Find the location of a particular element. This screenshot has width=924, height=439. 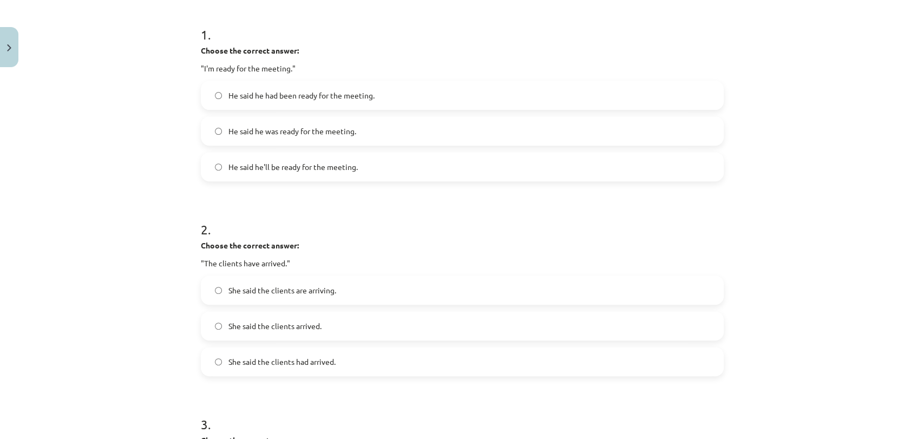

h1: 3 . is located at coordinates (462, 415).